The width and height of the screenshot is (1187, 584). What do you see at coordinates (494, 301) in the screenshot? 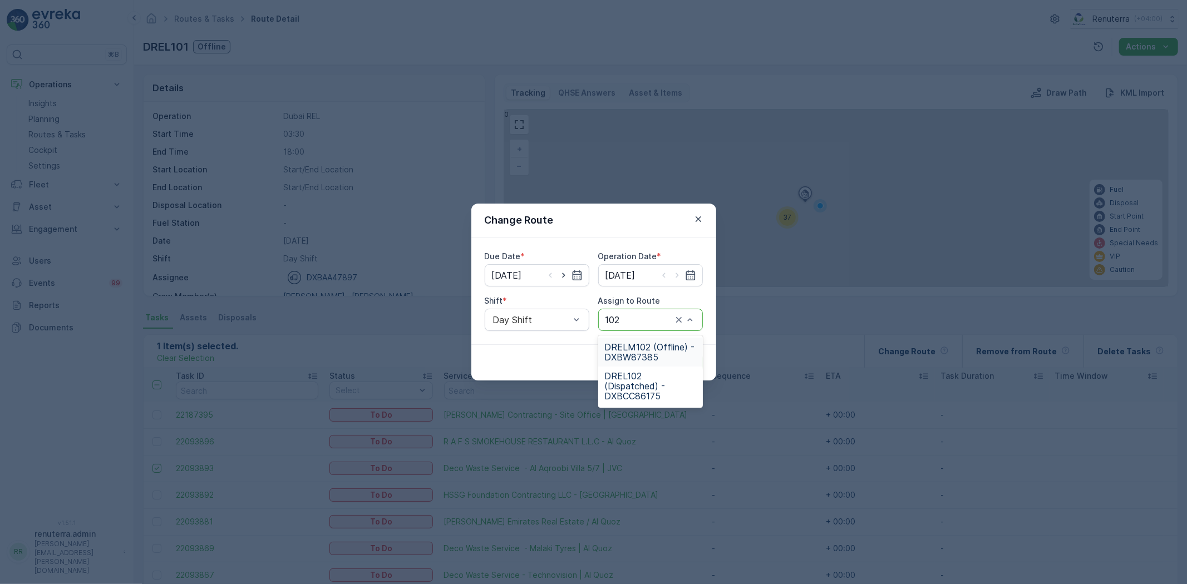
I see `label: Shift` at bounding box center [494, 301].